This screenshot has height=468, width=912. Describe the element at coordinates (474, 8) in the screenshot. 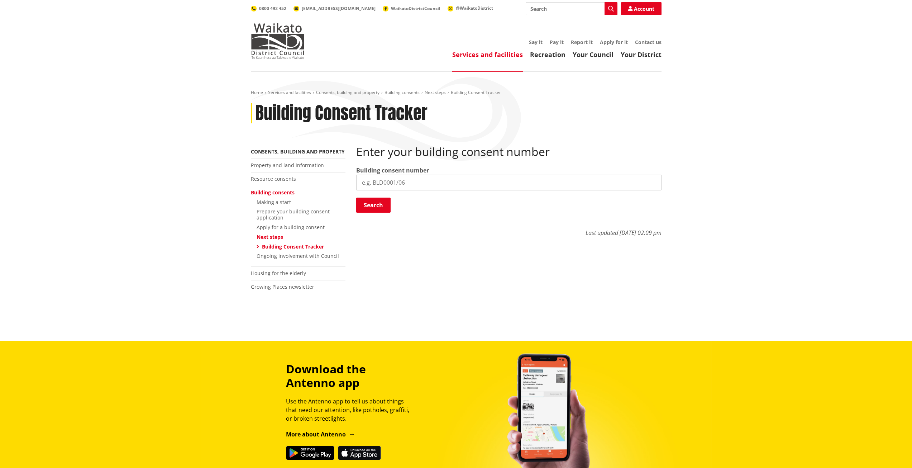

I see `span: @WaikatoDistrict` at that location.